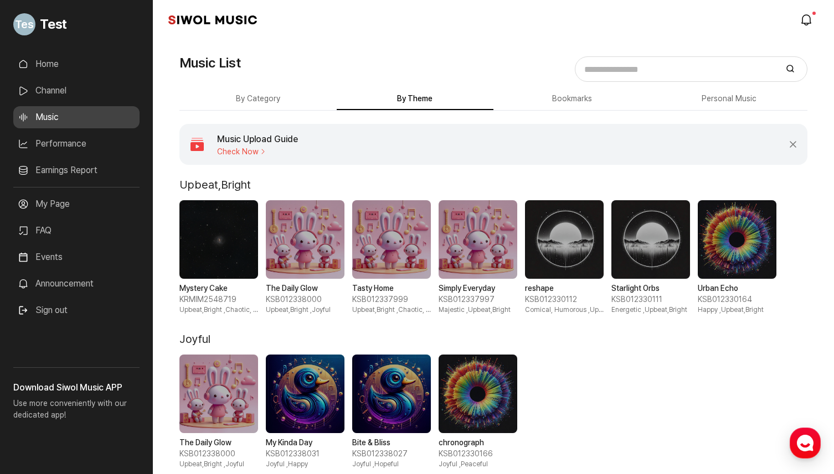 Image resolution: width=834 pixels, height=474 pixels. What do you see at coordinates (76, 24) in the screenshot?
I see `a: Go to My Profile` at bounding box center [76, 24].